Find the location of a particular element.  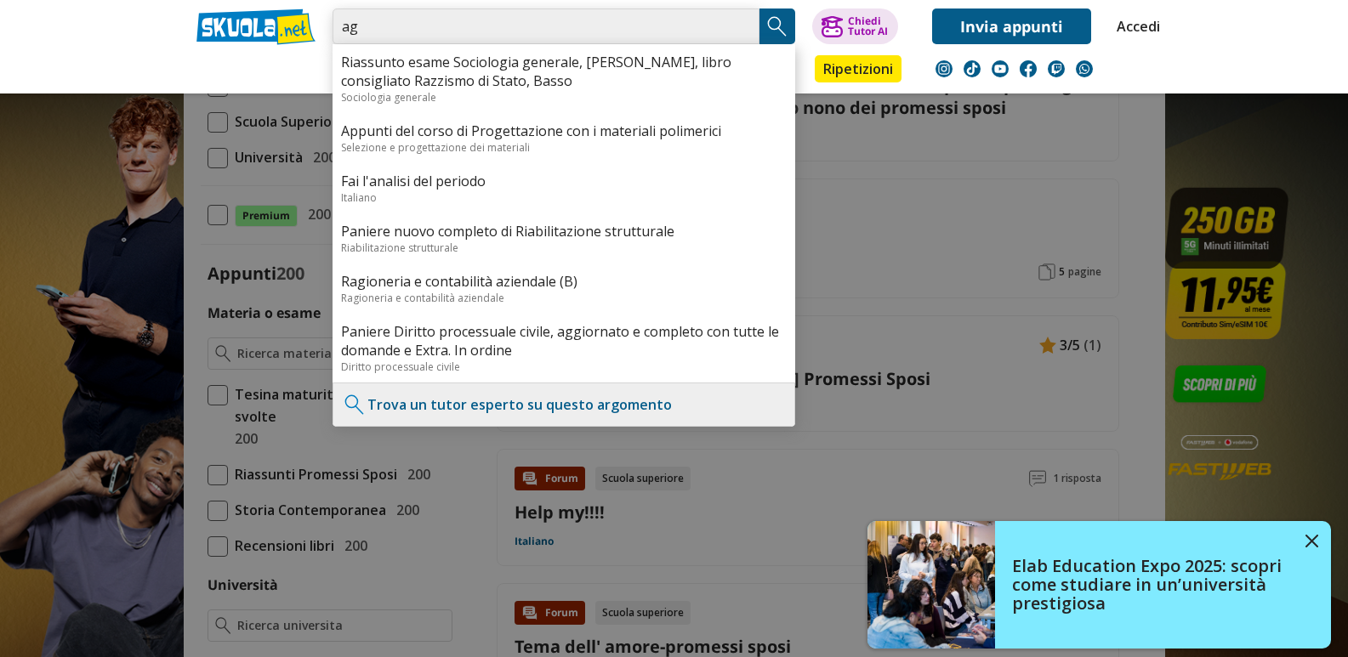

img: tiktok is located at coordinates (972, 69).